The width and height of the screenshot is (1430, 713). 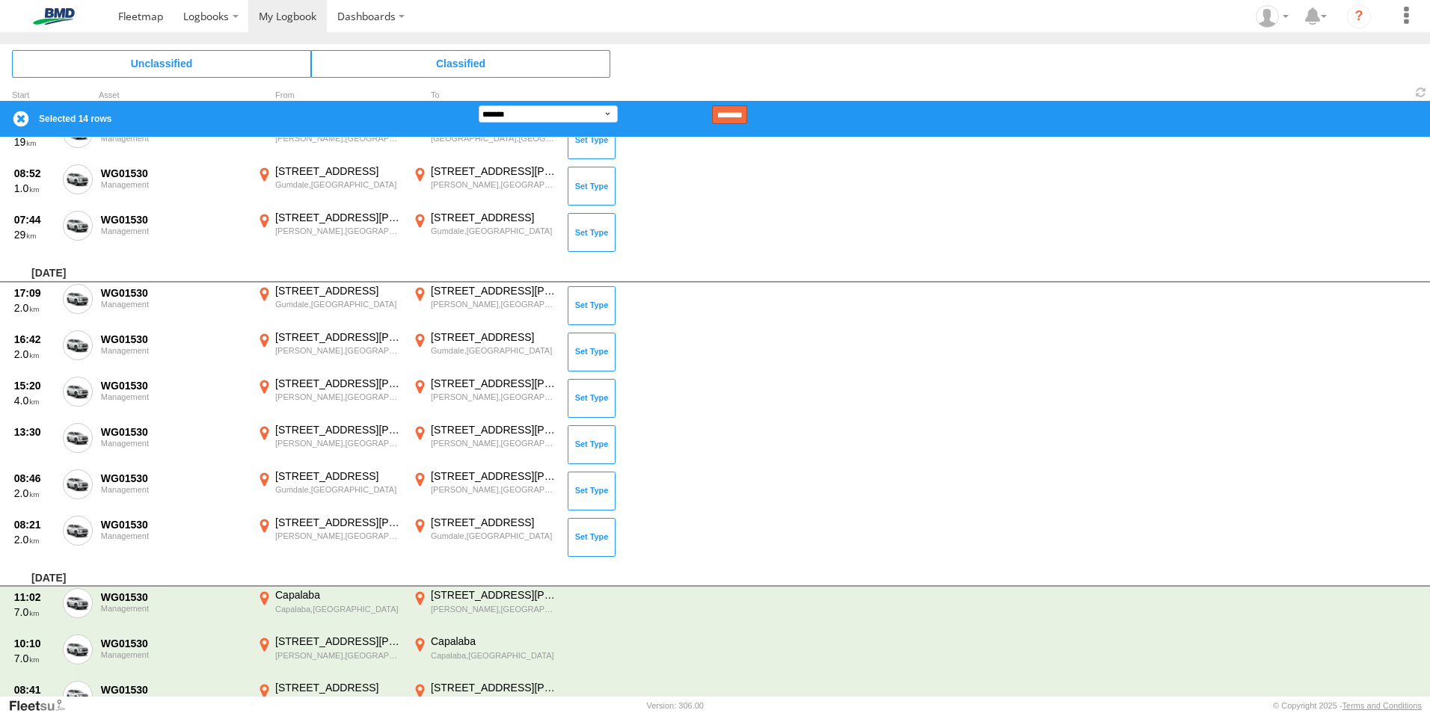 I want to click on div: © Copyright 2025 -, so click(x=1347, y=706).